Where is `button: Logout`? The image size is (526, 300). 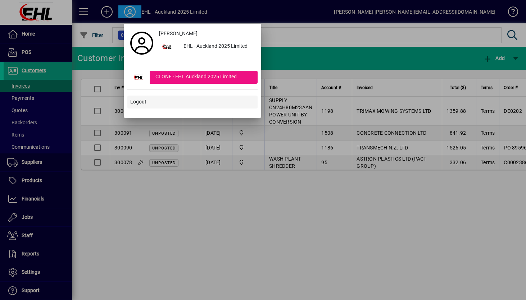
button: Logout is located at coordinates (192, 102).